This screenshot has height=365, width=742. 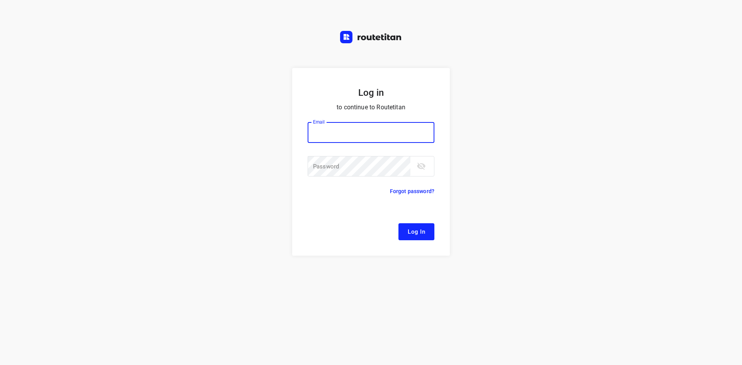 I want to click on img: Routetitan, so click(x=371, y=37).